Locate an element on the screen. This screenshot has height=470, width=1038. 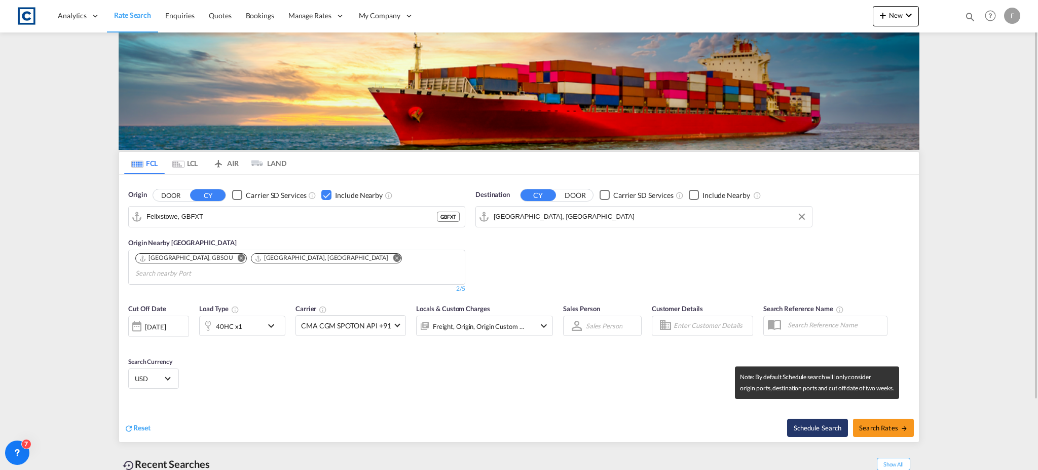
md-tooltip: Note: By default Schedule search will only consider origin ports, destination ports and cut off d... is located at coordinates (817, 382).